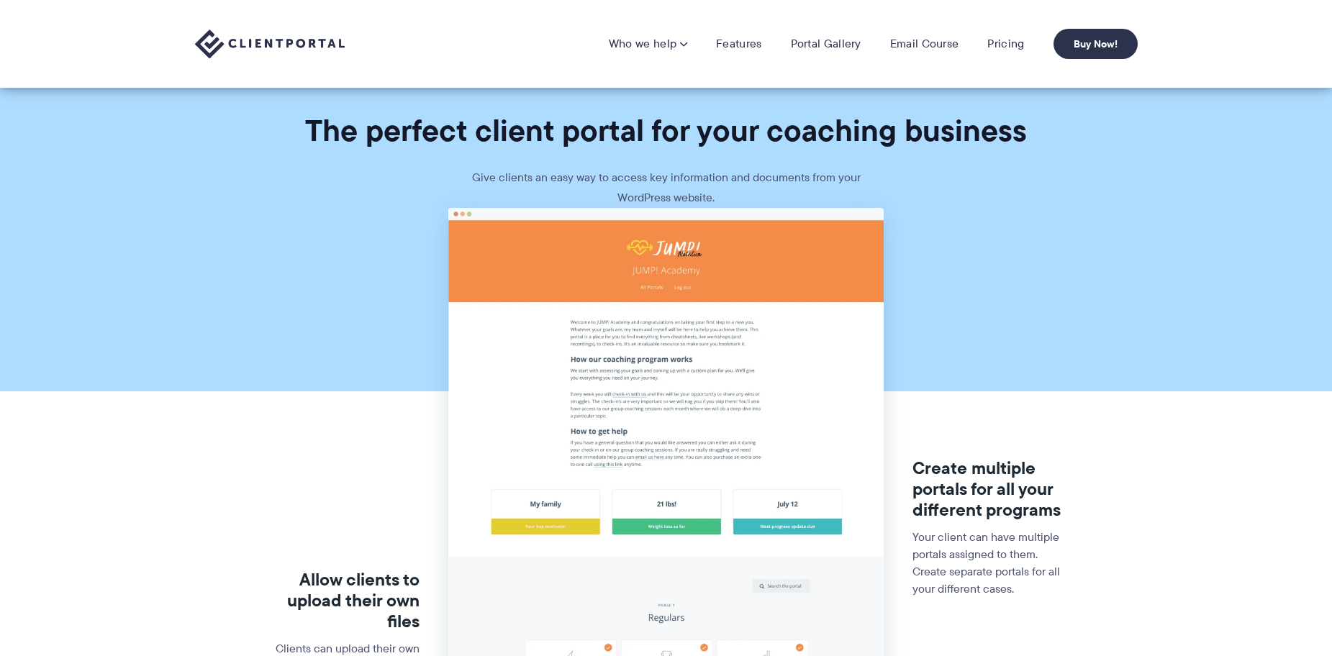  Describe the element at coordinates (991, 489) in the screenshot. I see `h3: Create multiple portals for all your different programs` at that location.